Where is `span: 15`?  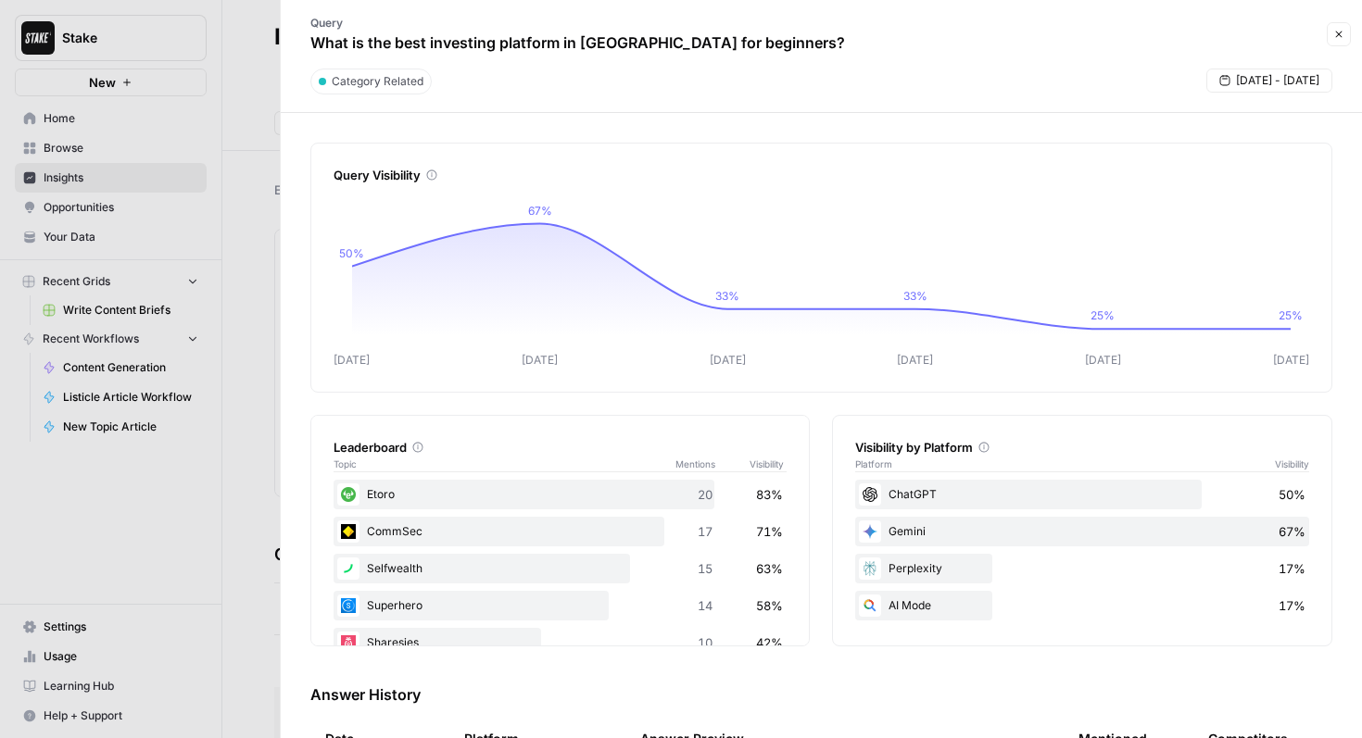 span: 15 is located at coordinates (705, 569).